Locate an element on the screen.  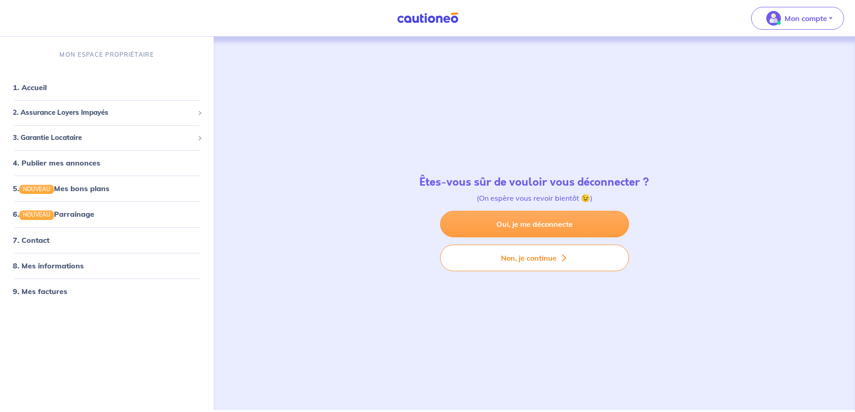
div: 5.NOUVEAUMes bons plans is located at coordinates (107, 188).